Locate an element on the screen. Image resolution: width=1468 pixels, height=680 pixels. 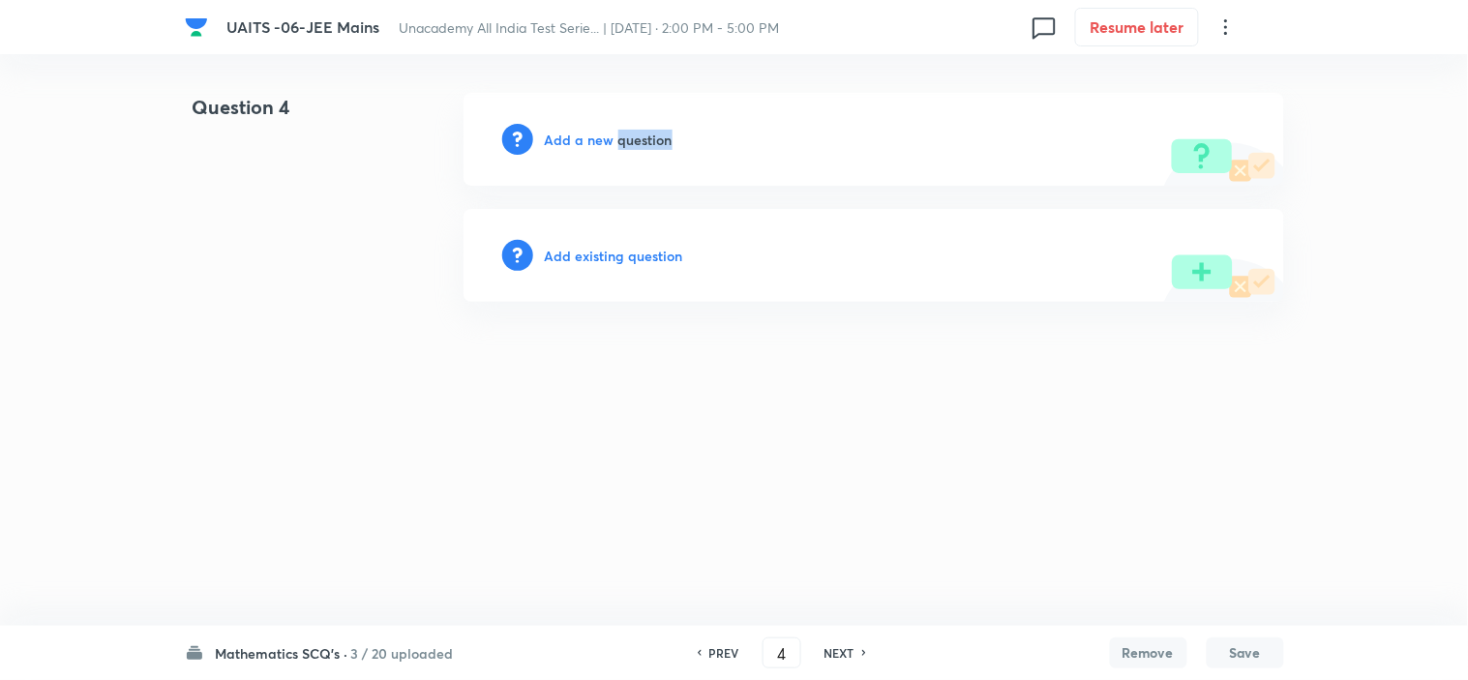
h6: PREV is located at coordinates (724, 653).